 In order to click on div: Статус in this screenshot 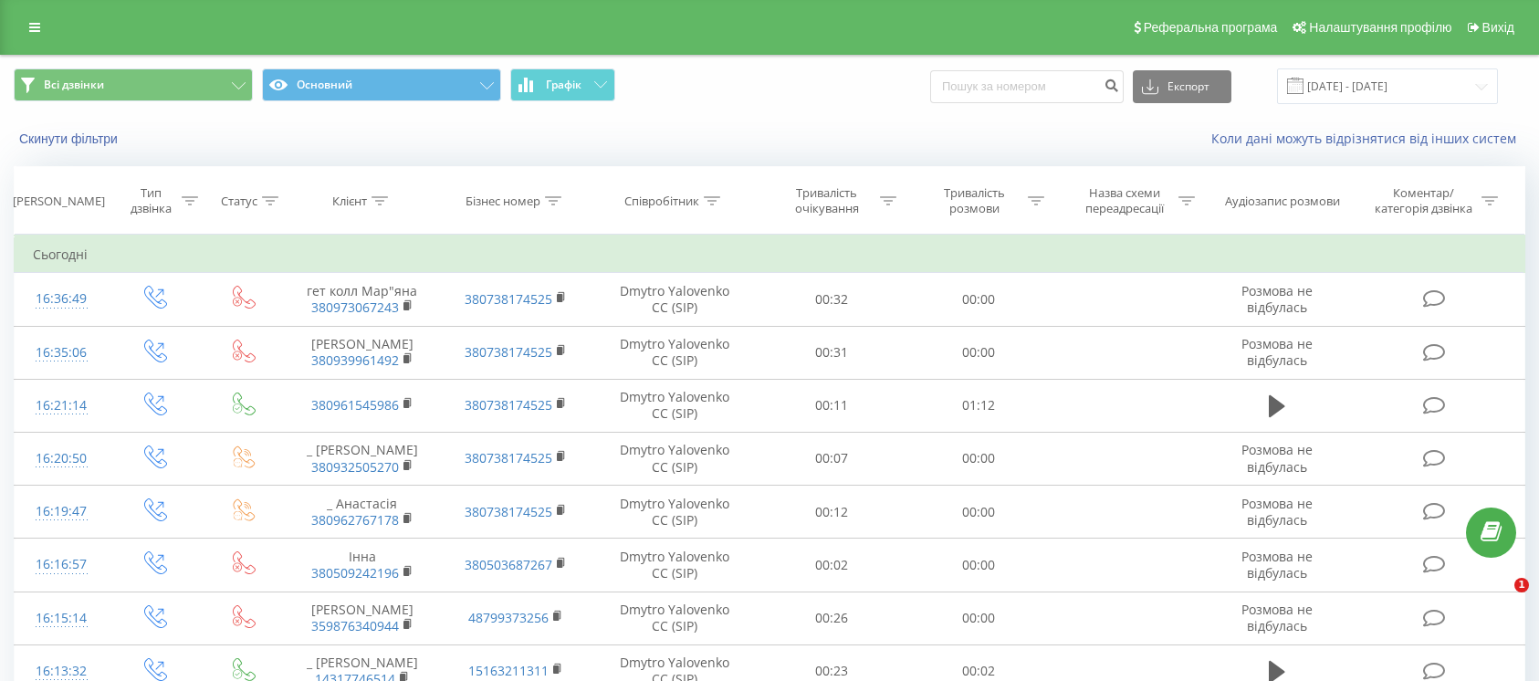, I will do `click(239, 201)`.